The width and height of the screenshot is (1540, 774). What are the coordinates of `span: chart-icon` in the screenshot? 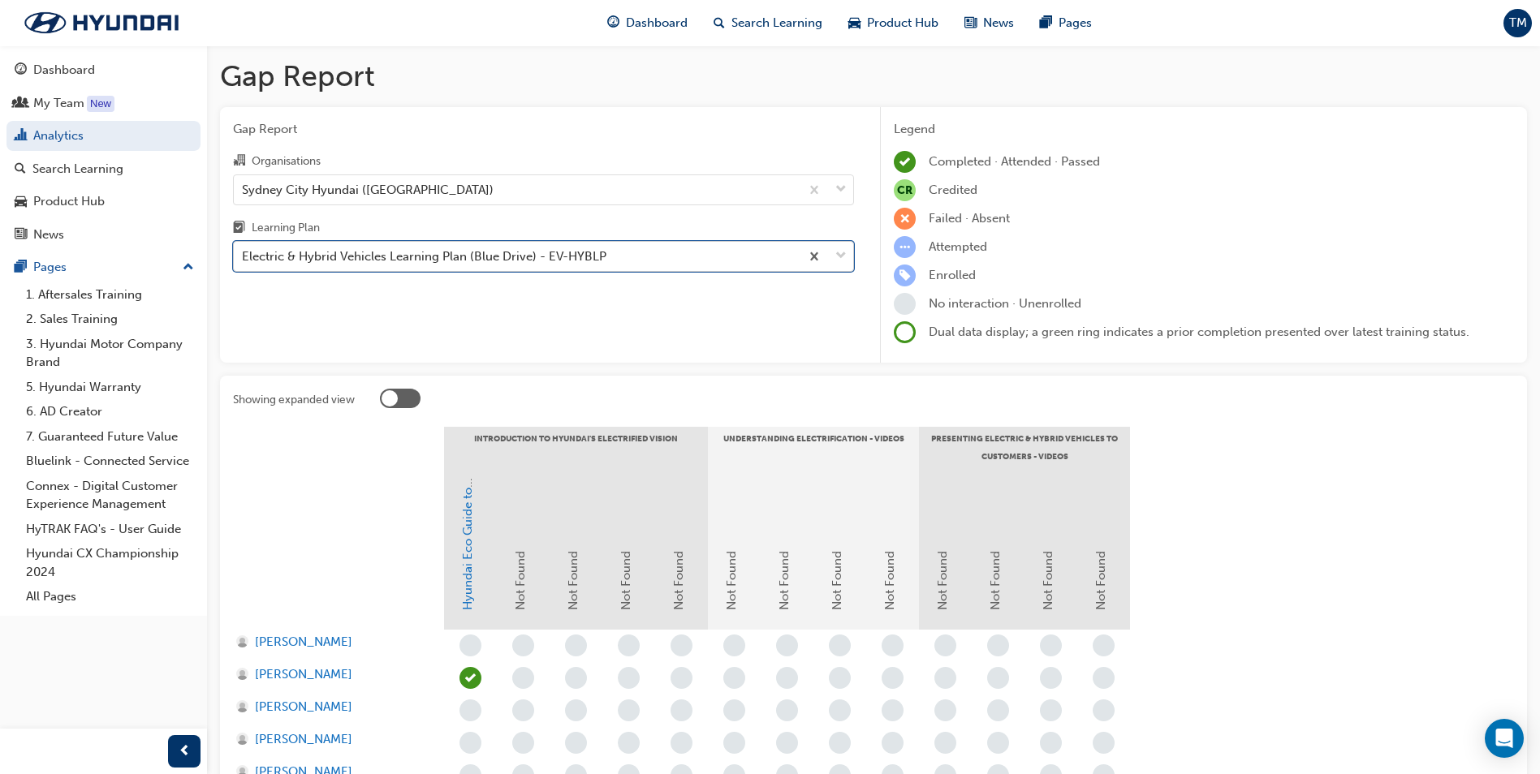 It's located at (20, 136).